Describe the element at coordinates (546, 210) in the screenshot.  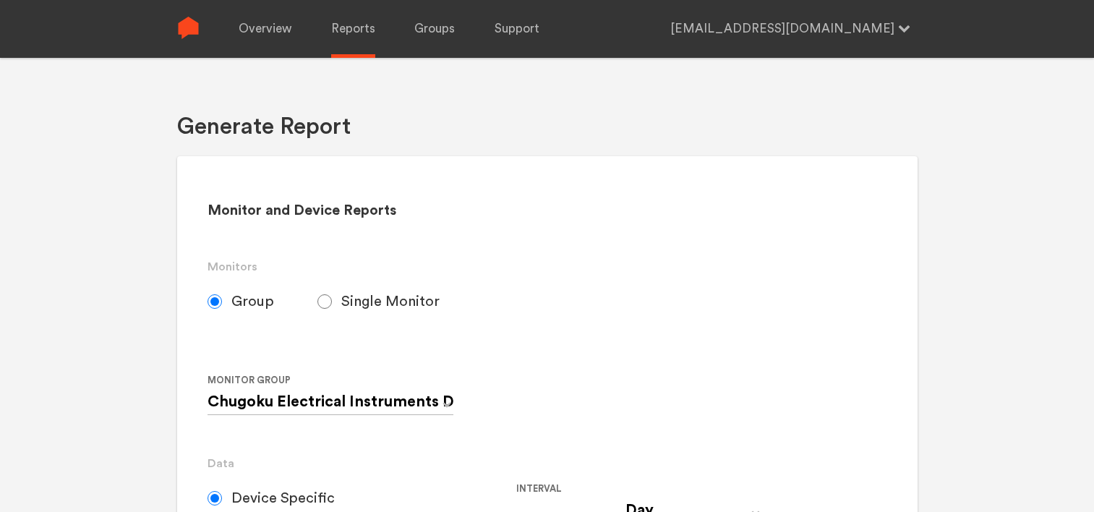
I see `h2: Monitor and Device Reports` at that location.